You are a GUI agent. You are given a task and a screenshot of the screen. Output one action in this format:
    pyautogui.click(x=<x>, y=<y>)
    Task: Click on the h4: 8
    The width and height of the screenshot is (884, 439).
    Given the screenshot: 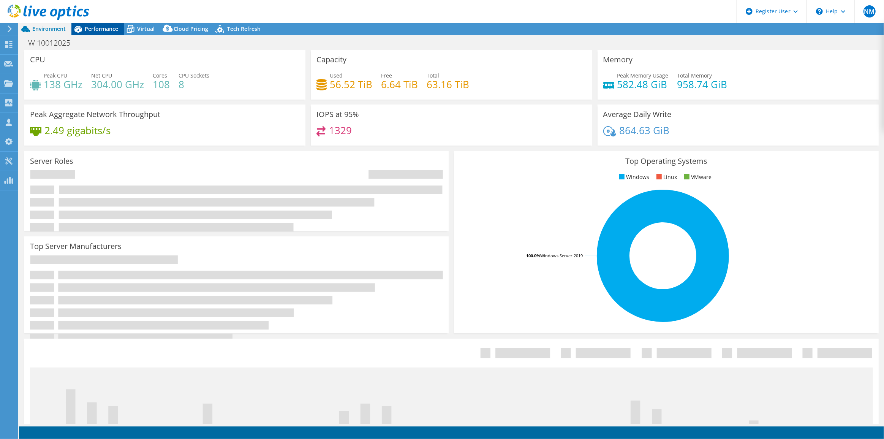 What is the action you would take?
    pyautogui.click(x=194, y=84)
    